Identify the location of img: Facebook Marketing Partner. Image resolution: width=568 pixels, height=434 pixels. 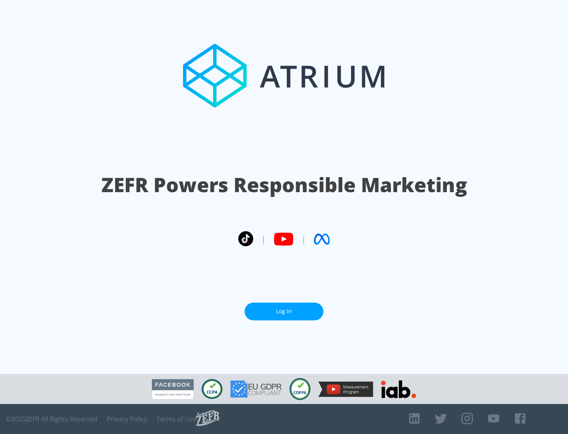
(173, 389).